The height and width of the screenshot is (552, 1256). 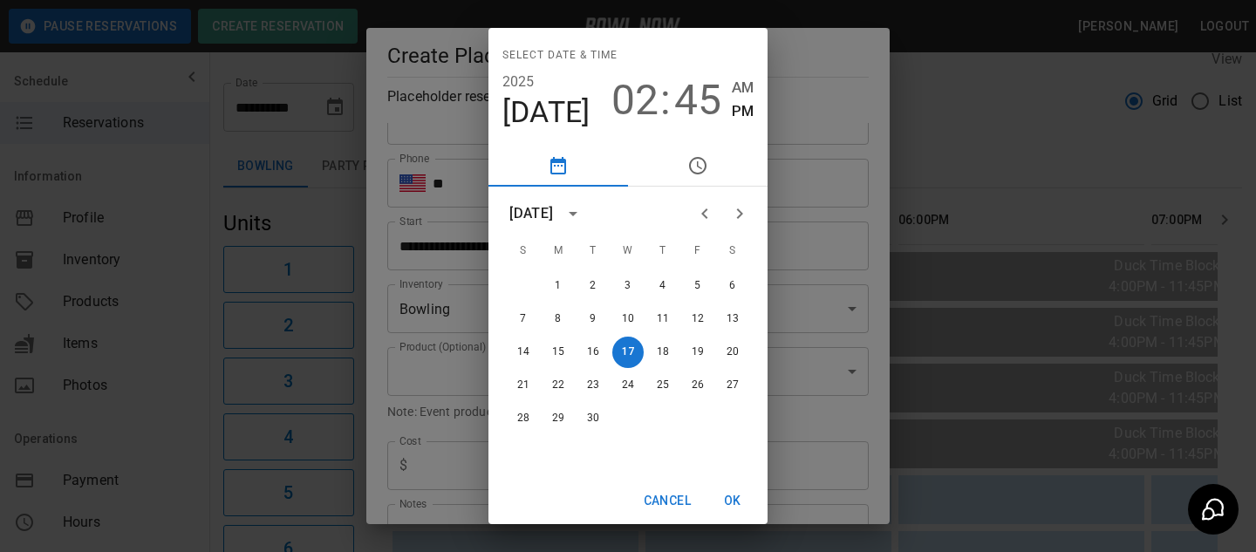 What do you see at coordinates (698, 286) in the screenshot?
I see `button: 5` at bounding box center [698, 286].